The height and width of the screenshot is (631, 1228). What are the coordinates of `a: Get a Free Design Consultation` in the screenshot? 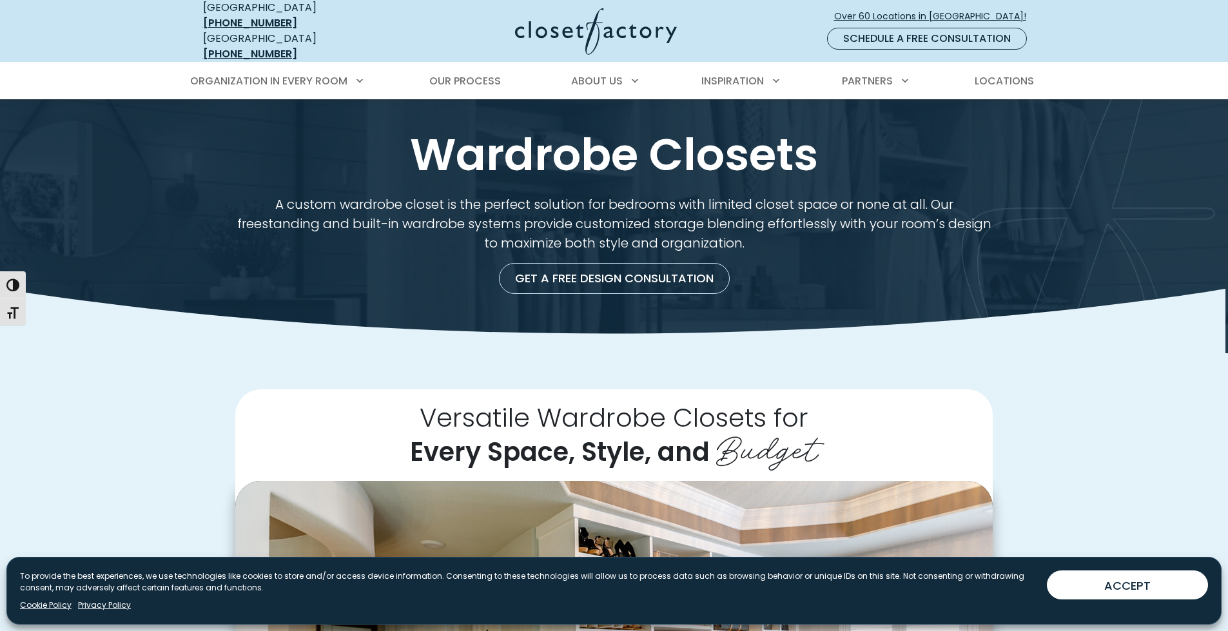 It's located at (614, 279).